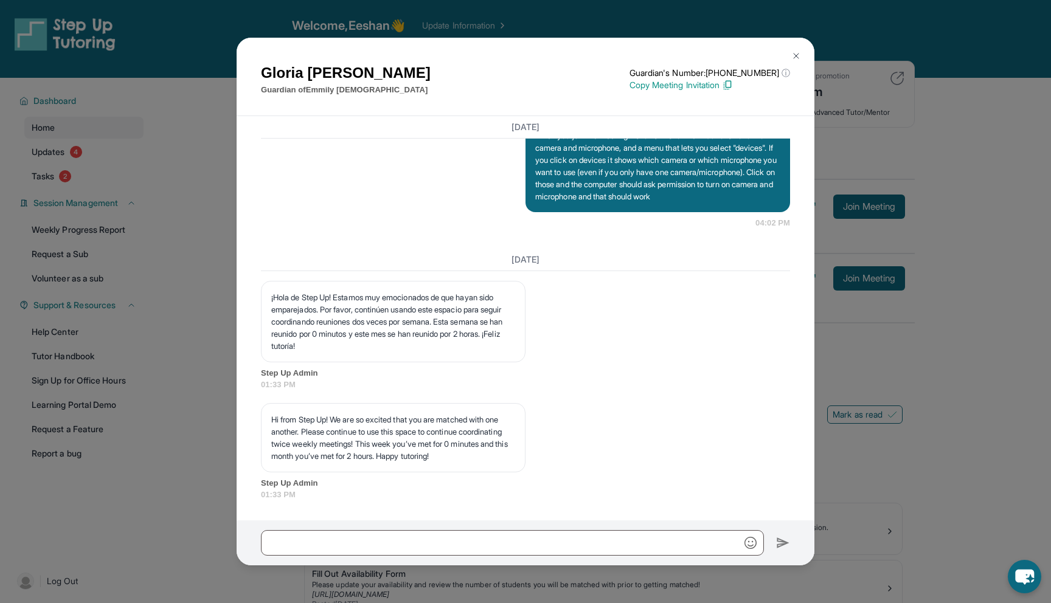 Image resolution: width=1051 pixels, height=603 pixels. What do you see at coordinates (750, 543) in the screenshot?
I see `img: Emoji` at bounding box center [750, 543].